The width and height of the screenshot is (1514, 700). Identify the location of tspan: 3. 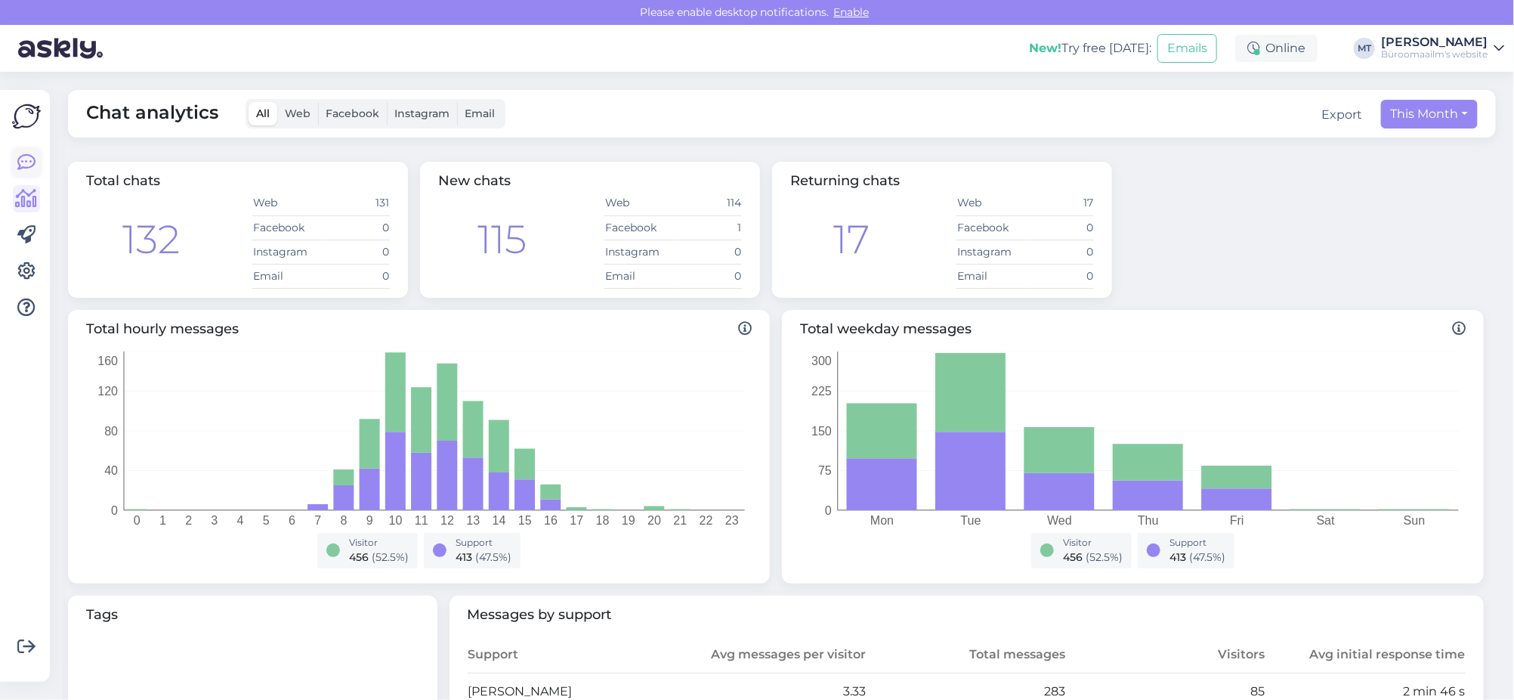
(214, 520).